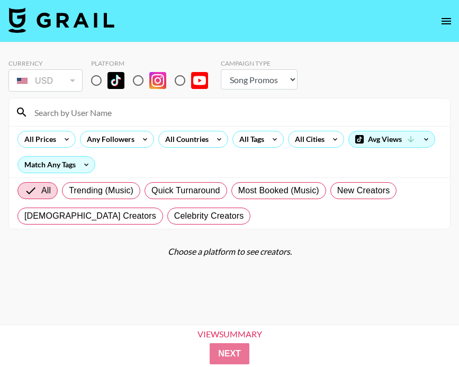 The height and width of the screenshot is (367, 459). What do you see at coordinates (278, 191) in the screenshot?
I see `span: Most Booked (Music)` at bounding box center [278, 191].